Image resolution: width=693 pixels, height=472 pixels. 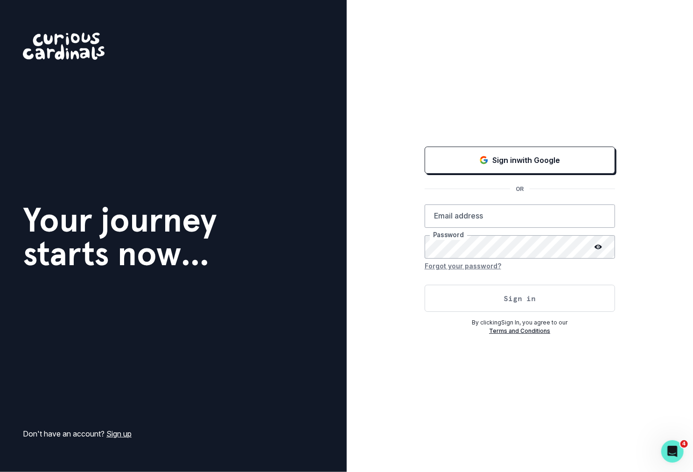 What do you see at coordinates (526, 160) in the screenshot?
I see `p: Sign in with Google` at bounding box center [526, 160].